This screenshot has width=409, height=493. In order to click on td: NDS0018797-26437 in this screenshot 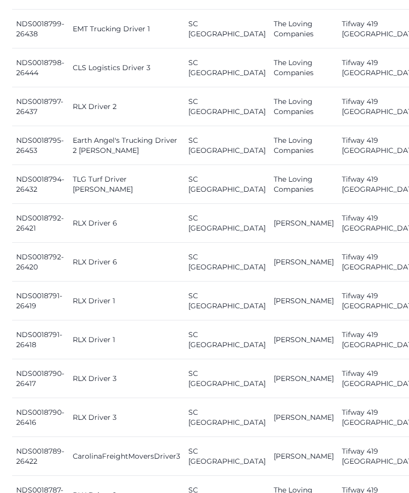, I will do `click(40, 107)`.